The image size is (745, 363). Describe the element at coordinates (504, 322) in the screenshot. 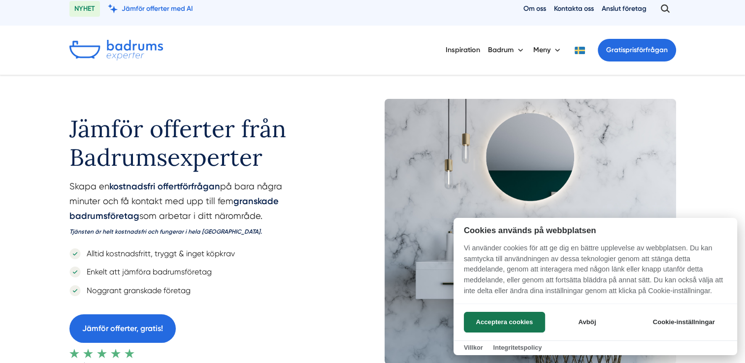

I see `button: Acceptera cookies` at that location.